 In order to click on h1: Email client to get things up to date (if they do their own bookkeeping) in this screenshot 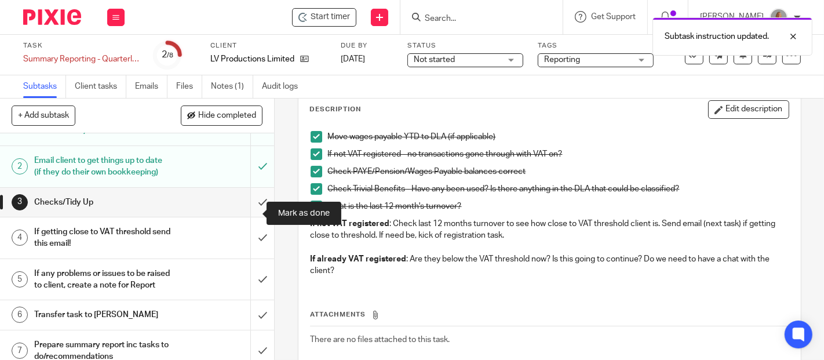, I will do `click(103, 166)`.